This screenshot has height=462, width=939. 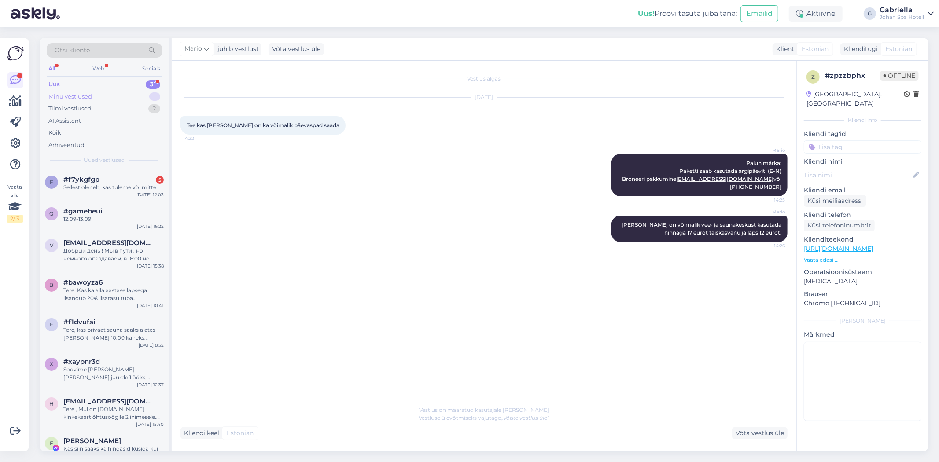 What do you see at coordinates (81, 180) in the screenshot?
I see `span: #f7ykgfgp` at bounding box center [81, 180].